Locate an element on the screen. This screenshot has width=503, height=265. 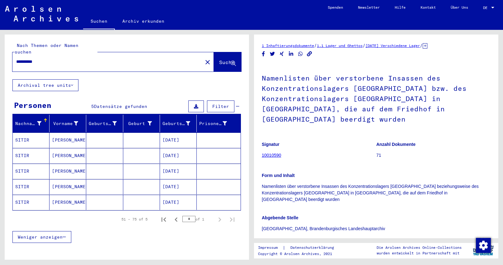
button: Share on LinkedIn is located at coordinates (291, 54).